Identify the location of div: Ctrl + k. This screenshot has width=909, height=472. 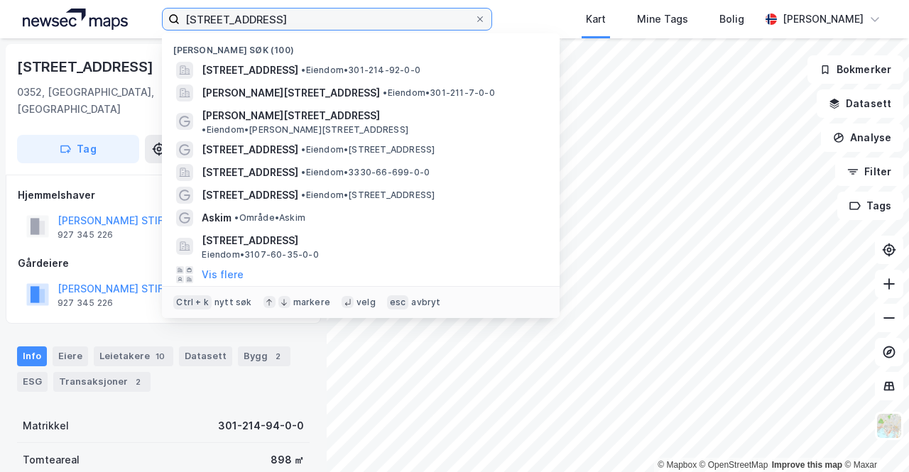
(193, 303).